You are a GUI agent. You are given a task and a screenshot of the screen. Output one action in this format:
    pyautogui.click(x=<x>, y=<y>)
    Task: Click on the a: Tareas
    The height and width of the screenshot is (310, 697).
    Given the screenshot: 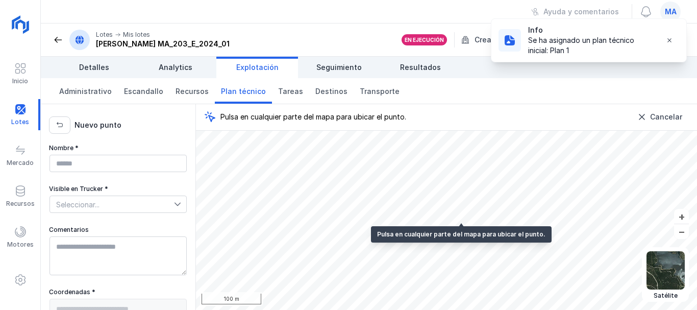 What is the action you would take?
    pyautogui.click(x=290, y=91)
    